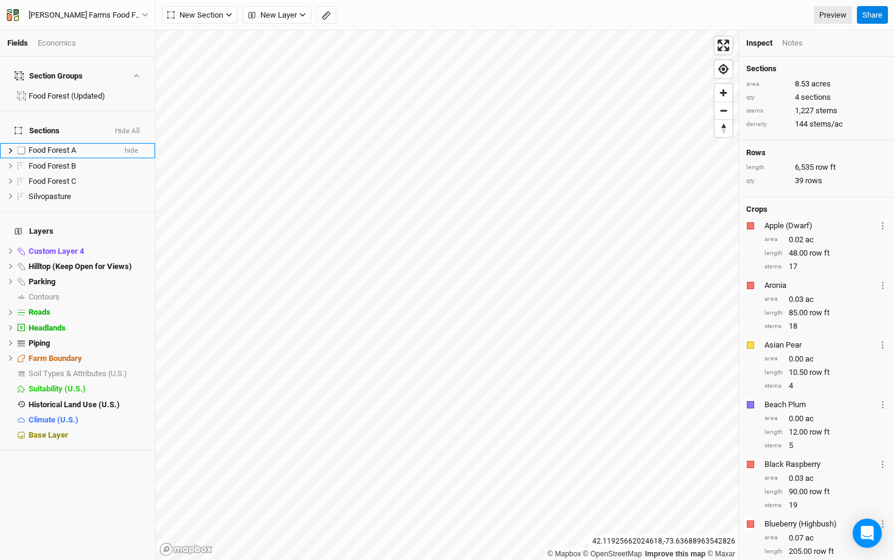 The height and width of the screenshot is (560, 894). I want to click on div: 0.07, so click(825, 538).